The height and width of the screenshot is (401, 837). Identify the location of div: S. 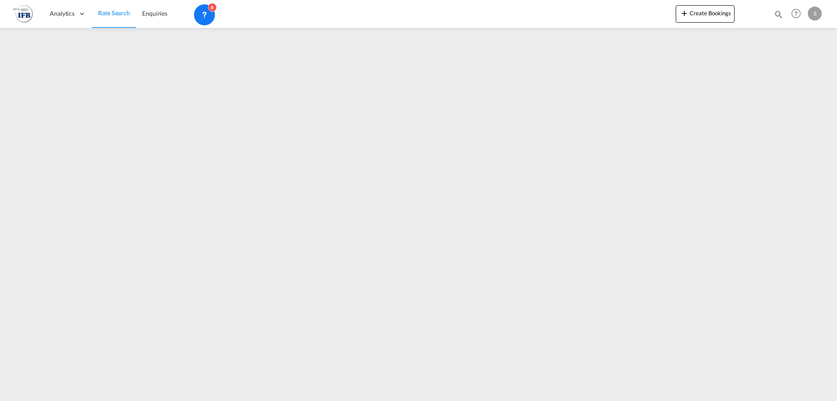
(815, 14).